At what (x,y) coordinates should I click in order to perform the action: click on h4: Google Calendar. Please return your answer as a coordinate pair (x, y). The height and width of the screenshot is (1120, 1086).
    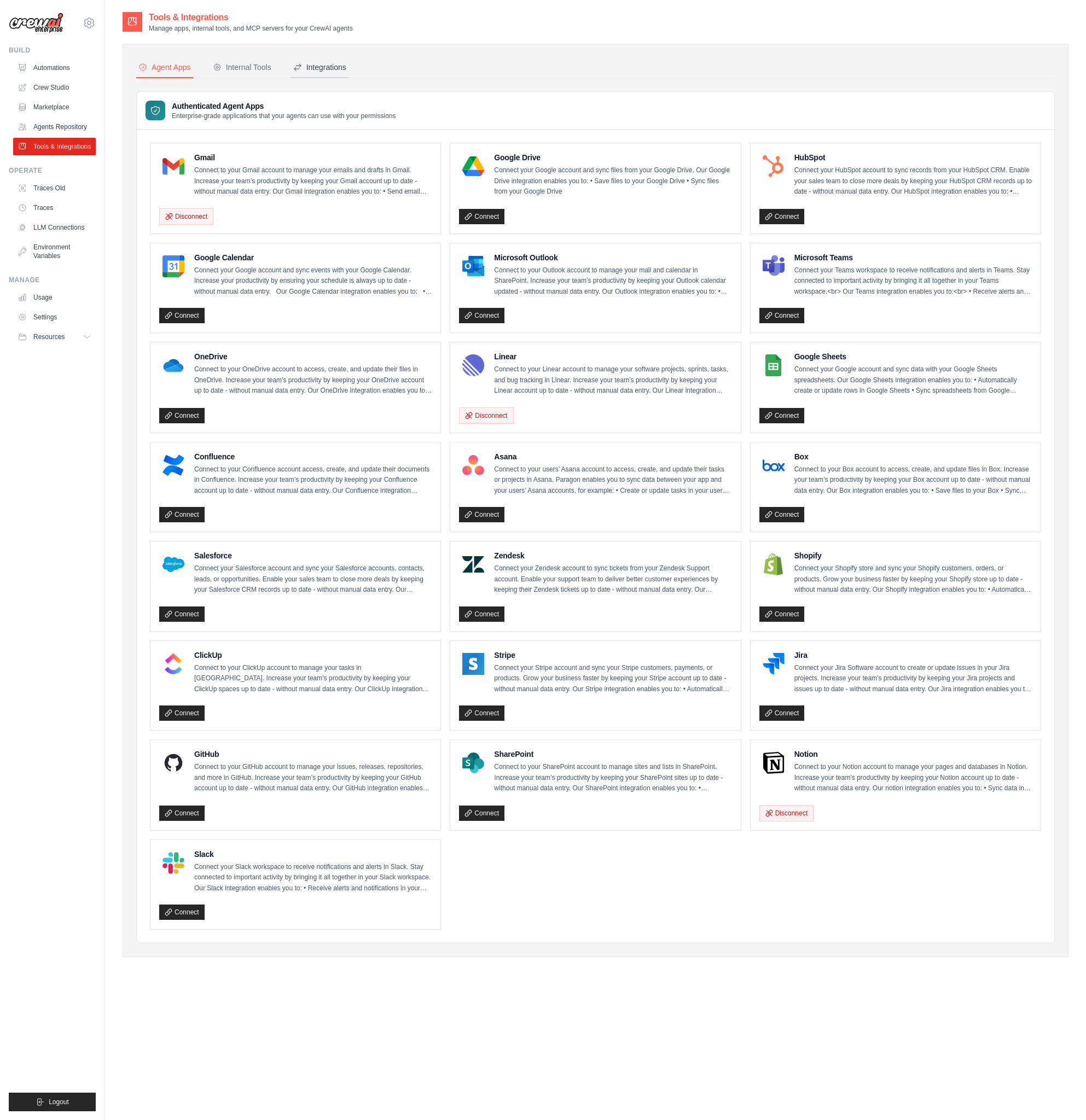
    Looking at the image, I should click on (312, 257).